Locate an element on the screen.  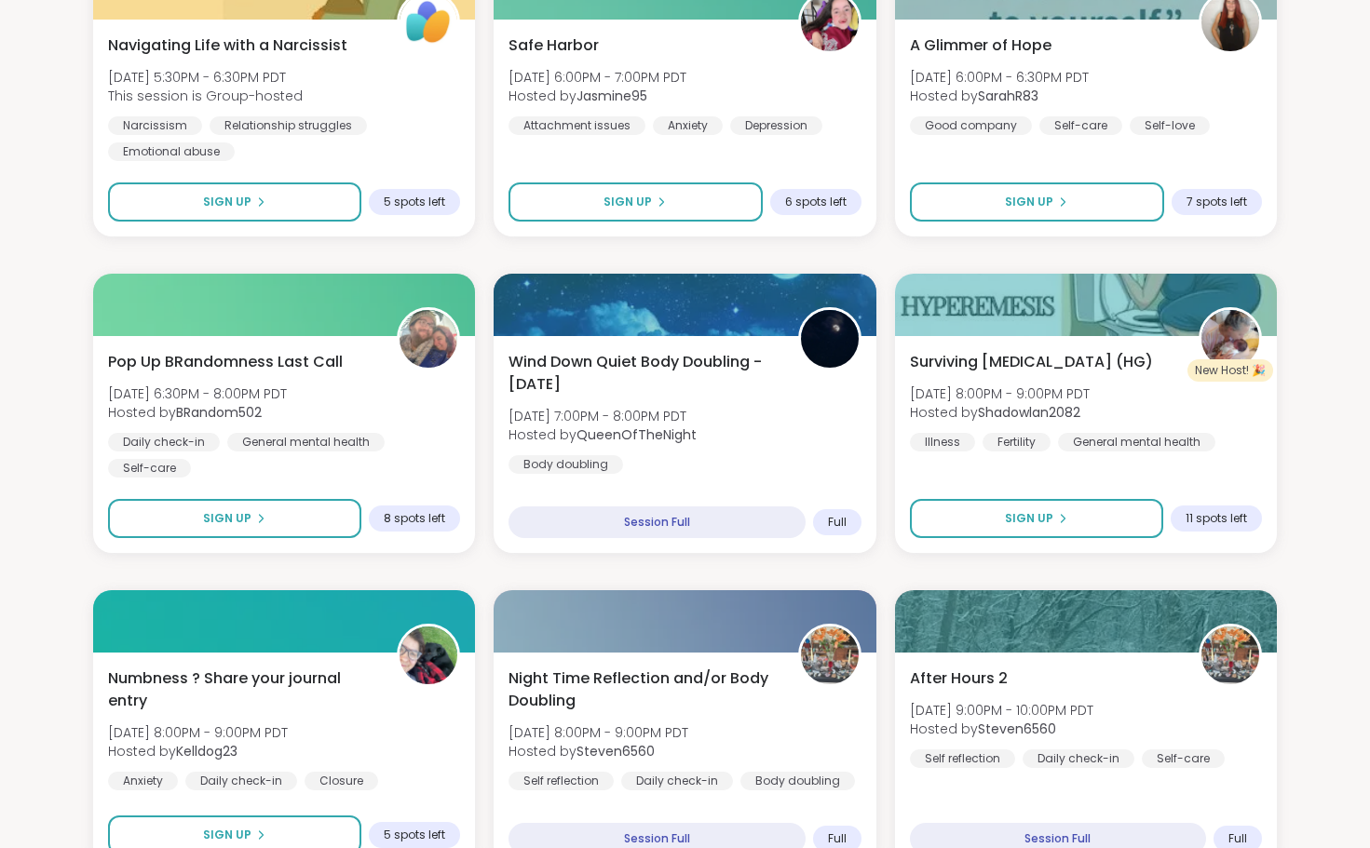
span: After Hours 2 is located at coordinates (958, 679).